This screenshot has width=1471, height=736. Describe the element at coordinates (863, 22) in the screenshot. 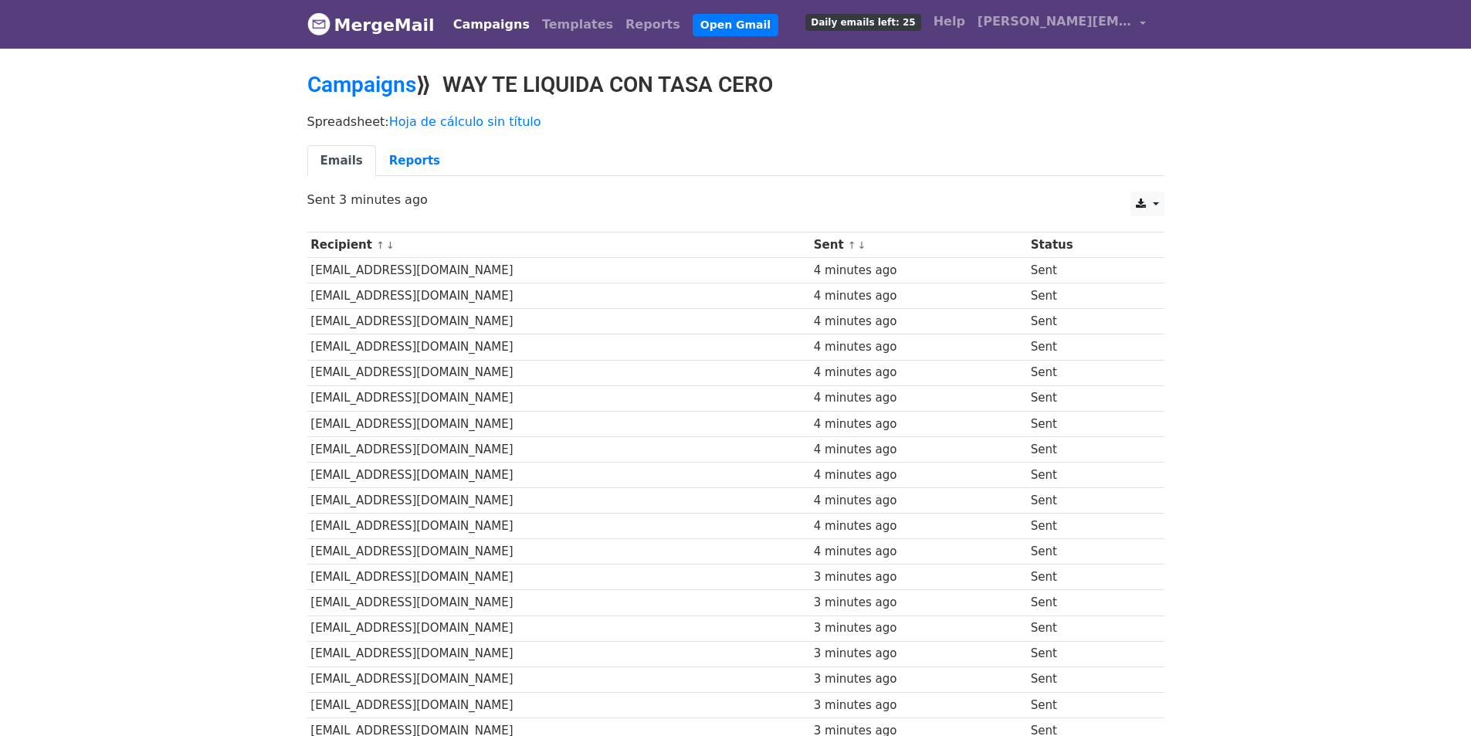

I see `span: Daily emails left: 25` at that location.